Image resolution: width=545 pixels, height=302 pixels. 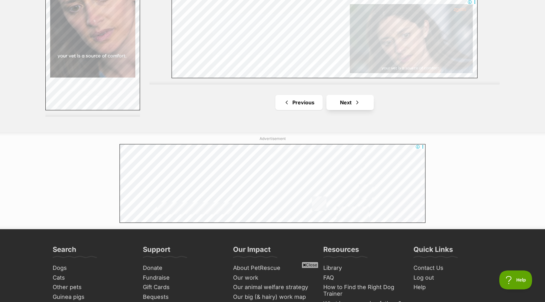 I want to click on a: Other pets, so click(x=92, y=287).